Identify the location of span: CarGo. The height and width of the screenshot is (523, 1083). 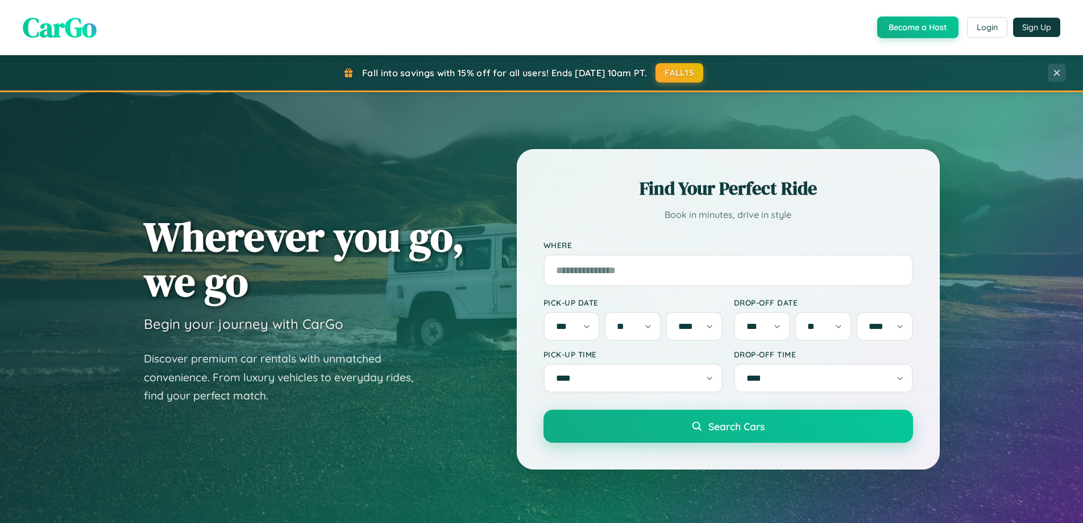
(60, 27).